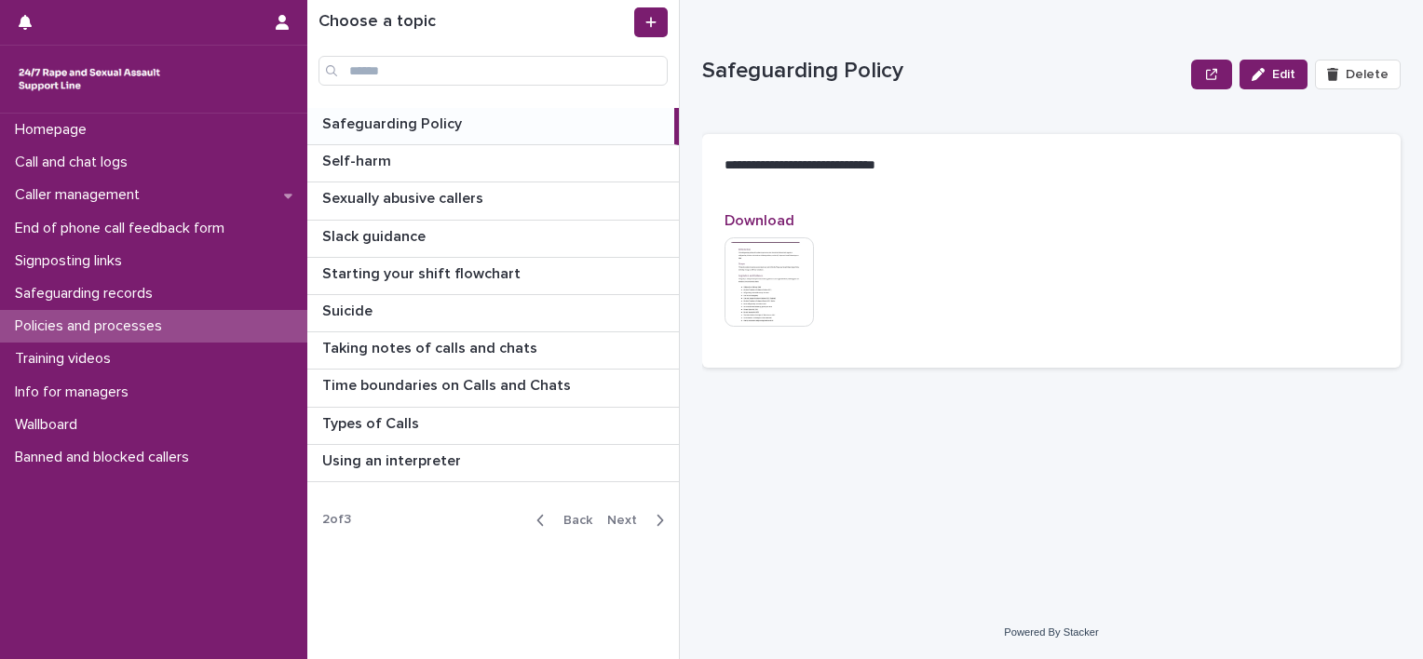 The width and height of the screenshot is (1423, 659). What do you see at coordinates (1273, 74) in the screenshot?
I see `button: Edit` at bounding box center [1273, 74].